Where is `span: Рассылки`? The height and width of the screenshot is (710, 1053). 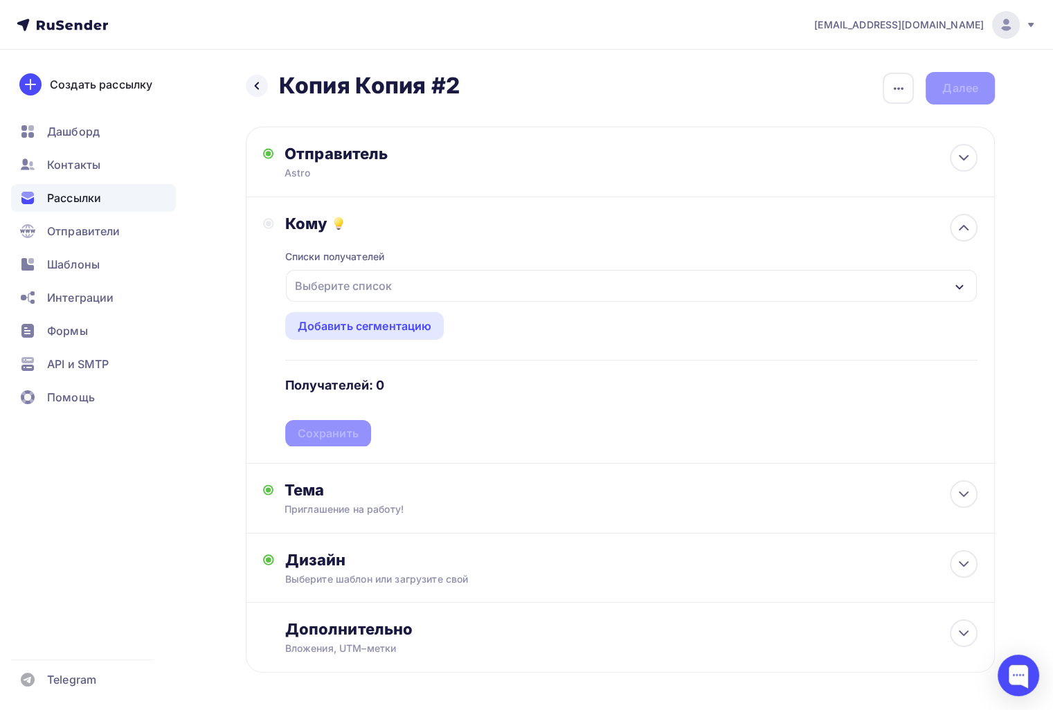
span: Рассылки is located at coordinates (74, 198).